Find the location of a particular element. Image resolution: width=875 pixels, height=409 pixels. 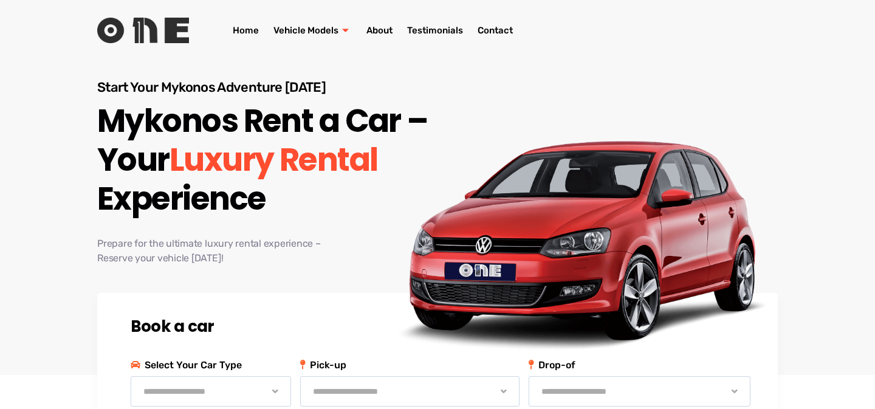

a: Contact is located at coordinates (495, 30).